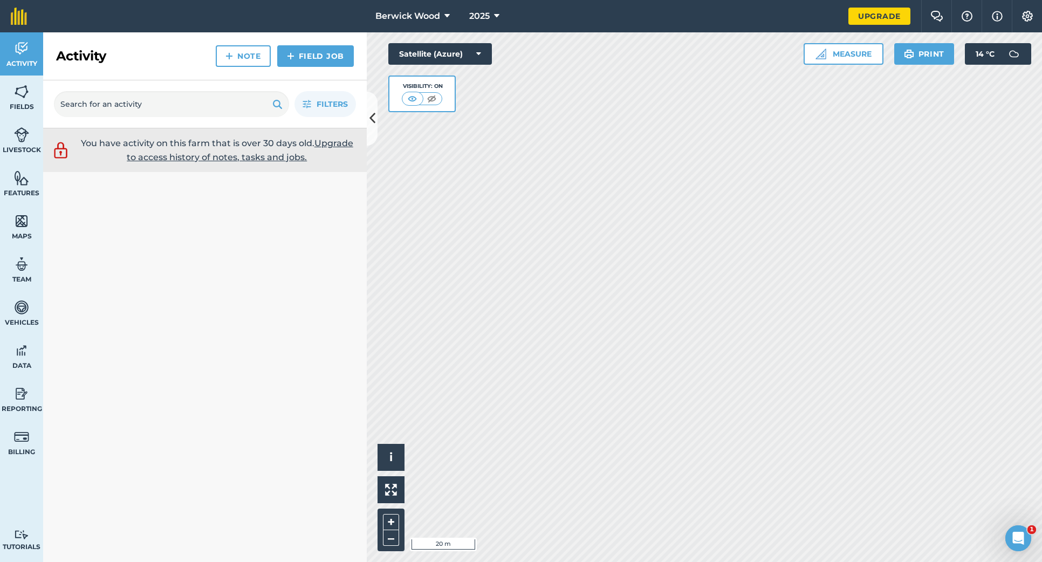 The image size is (1042, 562). Describe the element at coordinates (391, 457) in the screenshot. I see `span: i` at that location.